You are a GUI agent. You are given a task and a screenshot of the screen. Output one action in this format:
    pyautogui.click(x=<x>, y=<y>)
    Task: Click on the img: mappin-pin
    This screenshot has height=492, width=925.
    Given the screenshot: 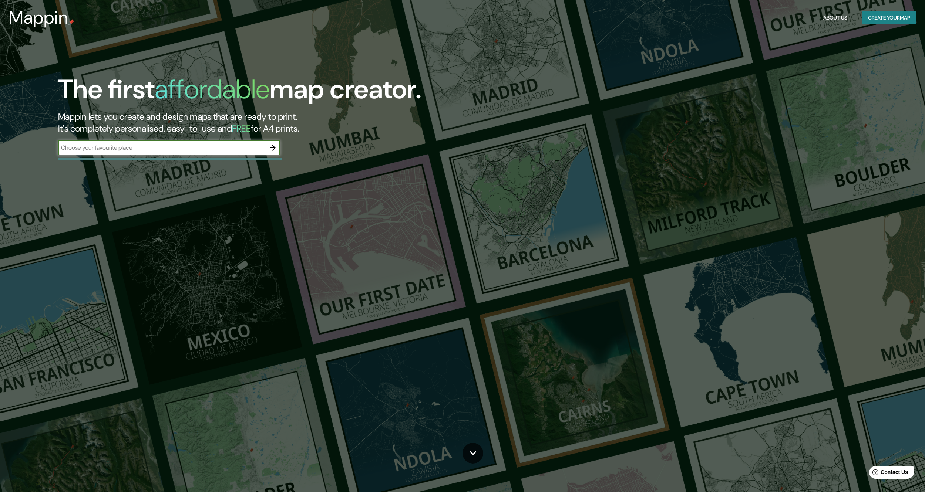 What is the action you would take?
    pyautogui.click(x=71, y=22)
    